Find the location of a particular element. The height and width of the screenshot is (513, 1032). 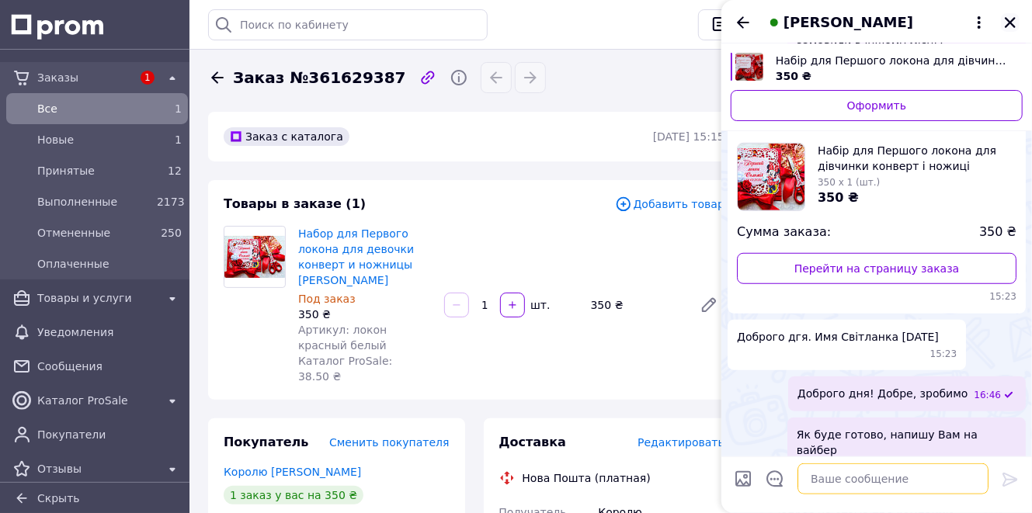

span: Все is located at coordinates (94, 109).